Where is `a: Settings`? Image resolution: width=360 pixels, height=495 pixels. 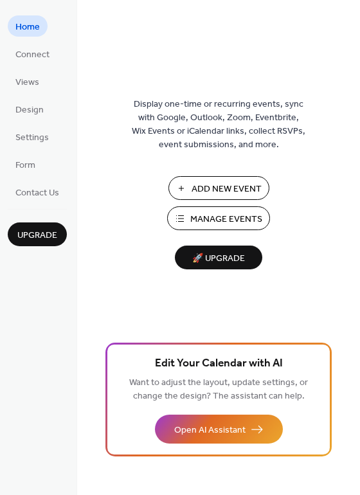 a: Settings is located at coordinates (32, 136).